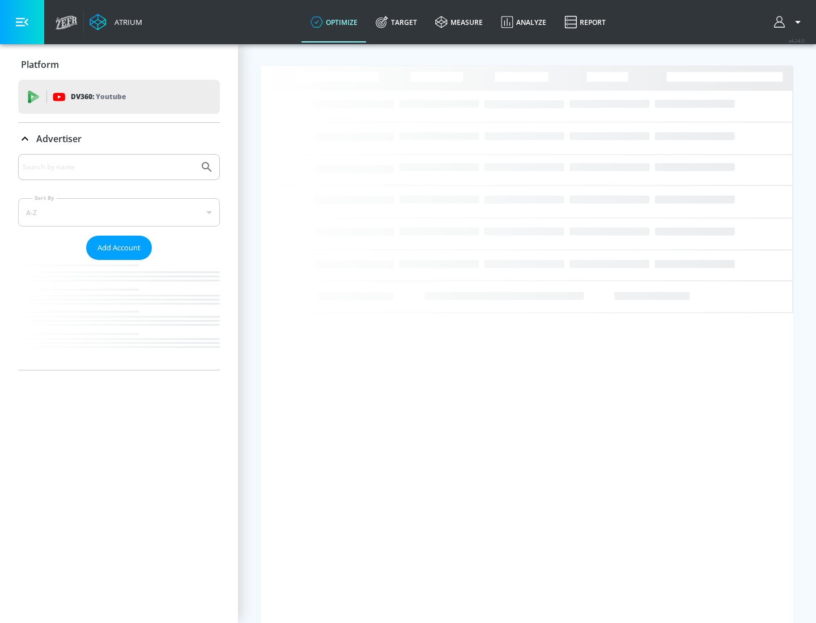  Describe the element at coordinates (119, 213) in the screenshot. I see `div: A-Z` at that location.